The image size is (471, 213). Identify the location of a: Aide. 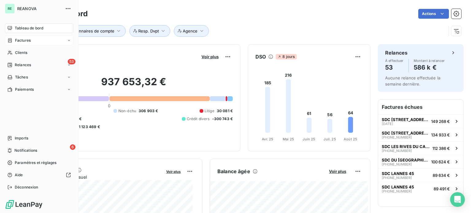
(39, 175).